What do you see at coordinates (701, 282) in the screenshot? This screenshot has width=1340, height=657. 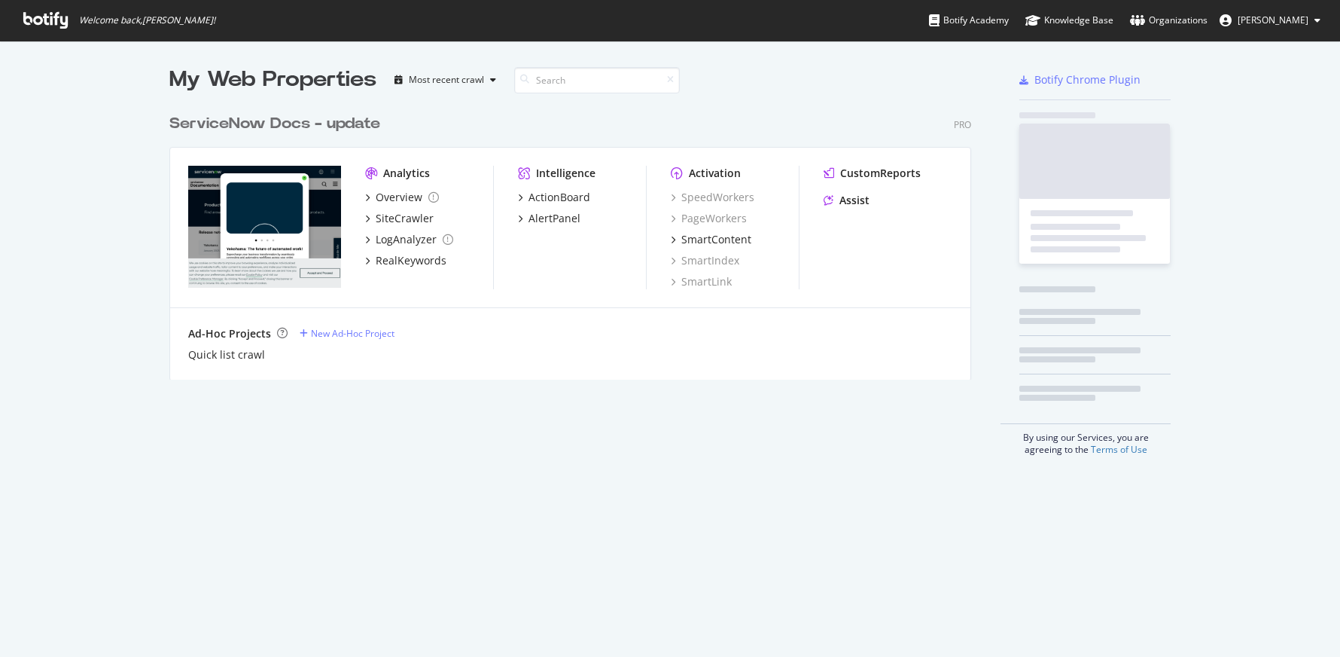 I see `div: SmartLink` at bounding box center [701, 282].